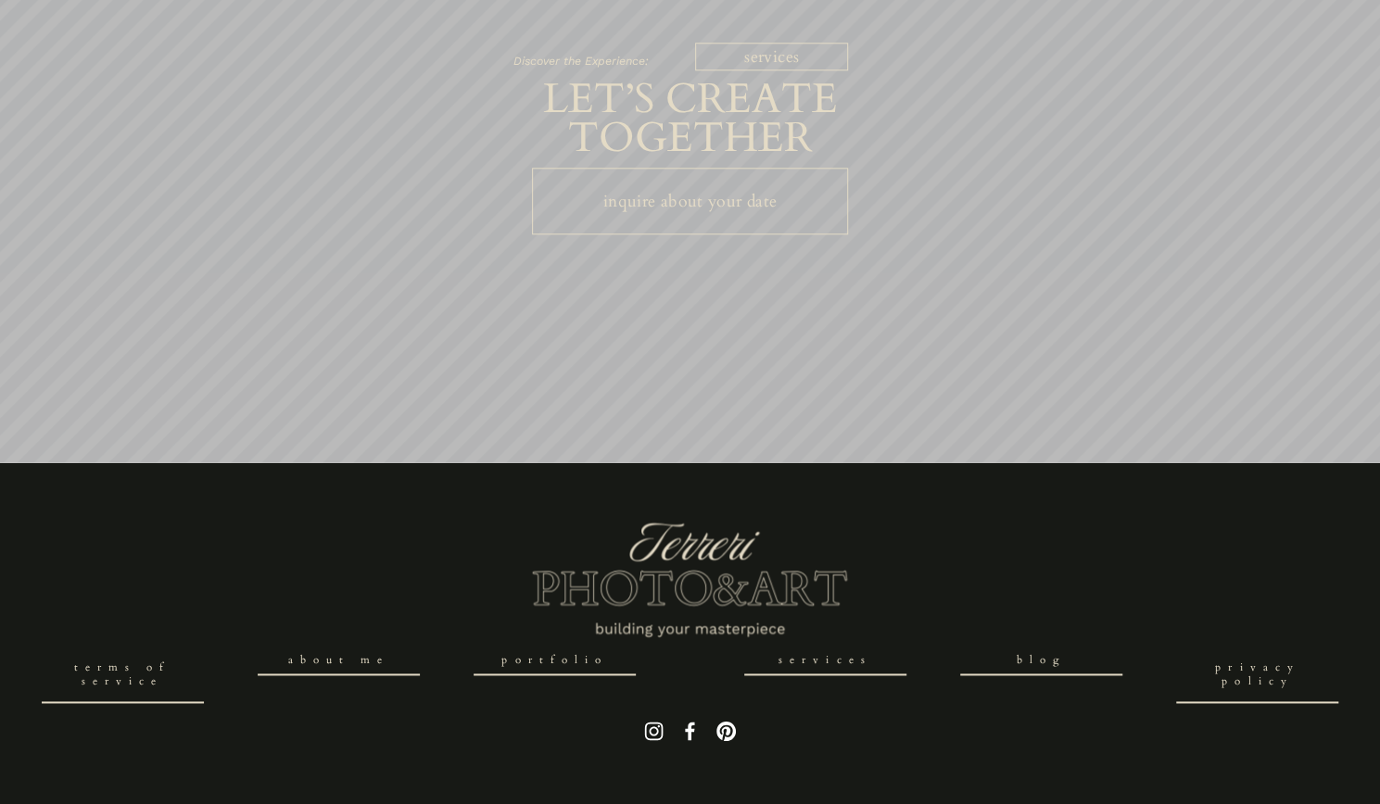  What do you see at coordinates (653, 731) in the screenshot?
I see `a: Instagram` at bounding box center [653, 731].